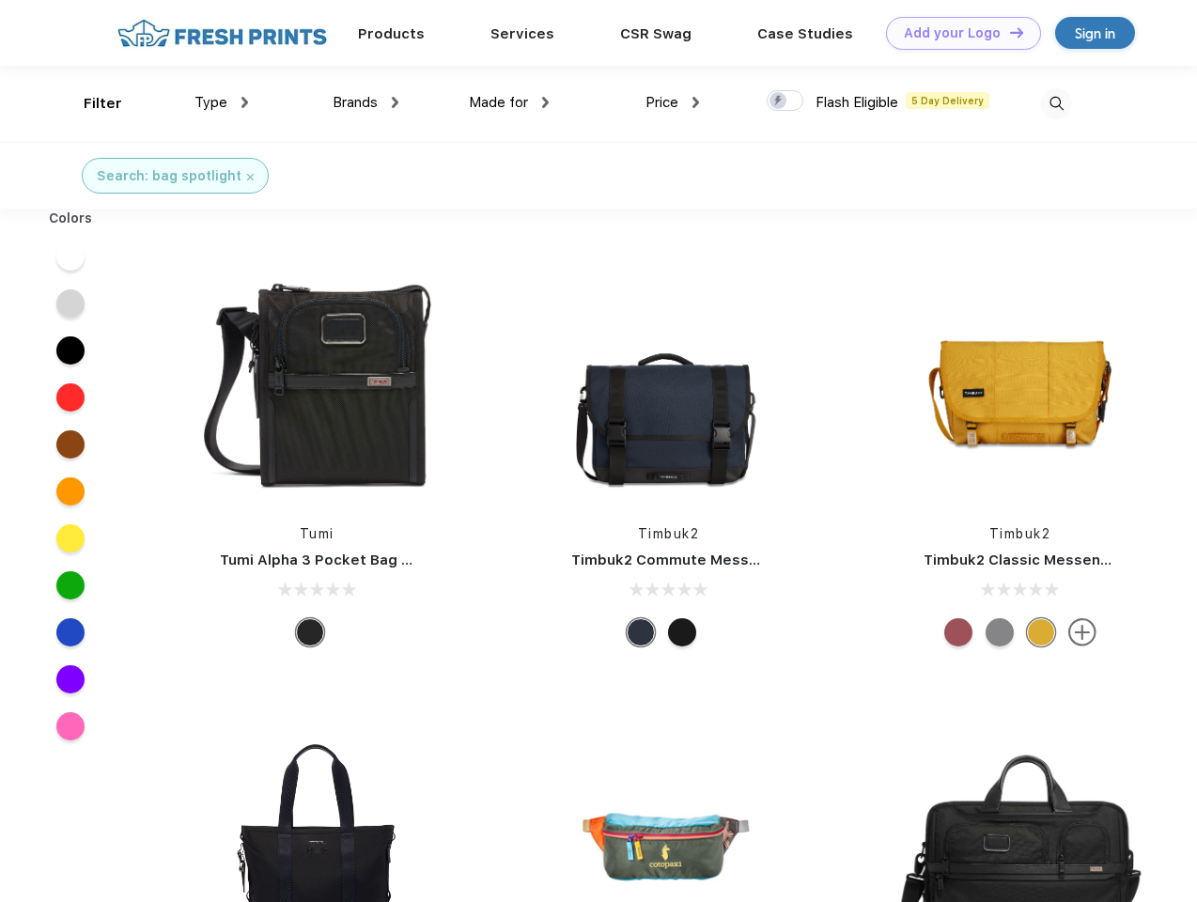  I want to click on span: Brands, so click(355, 102).